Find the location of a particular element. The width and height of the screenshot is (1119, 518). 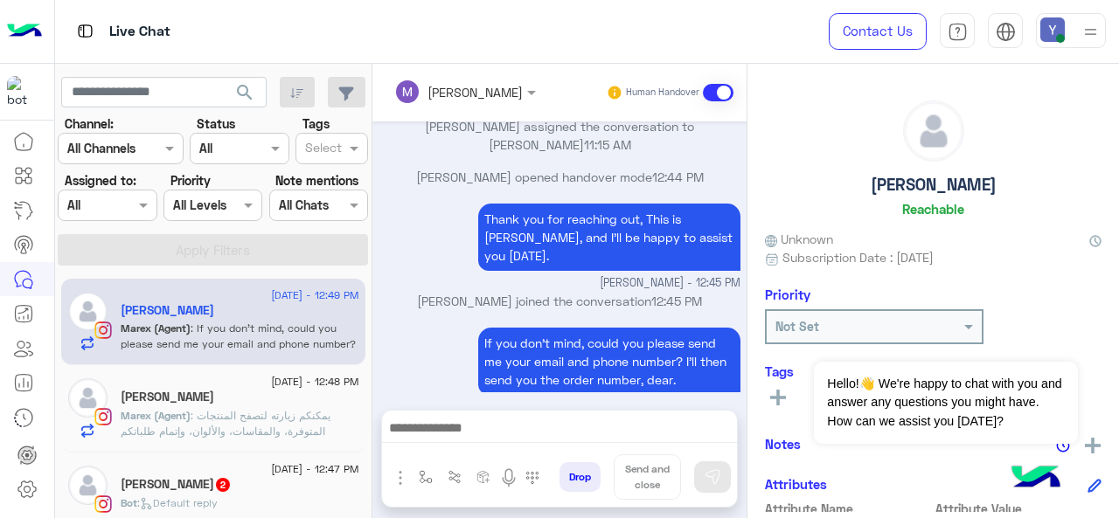

span: Unknown is located at coordinates (799, 239).